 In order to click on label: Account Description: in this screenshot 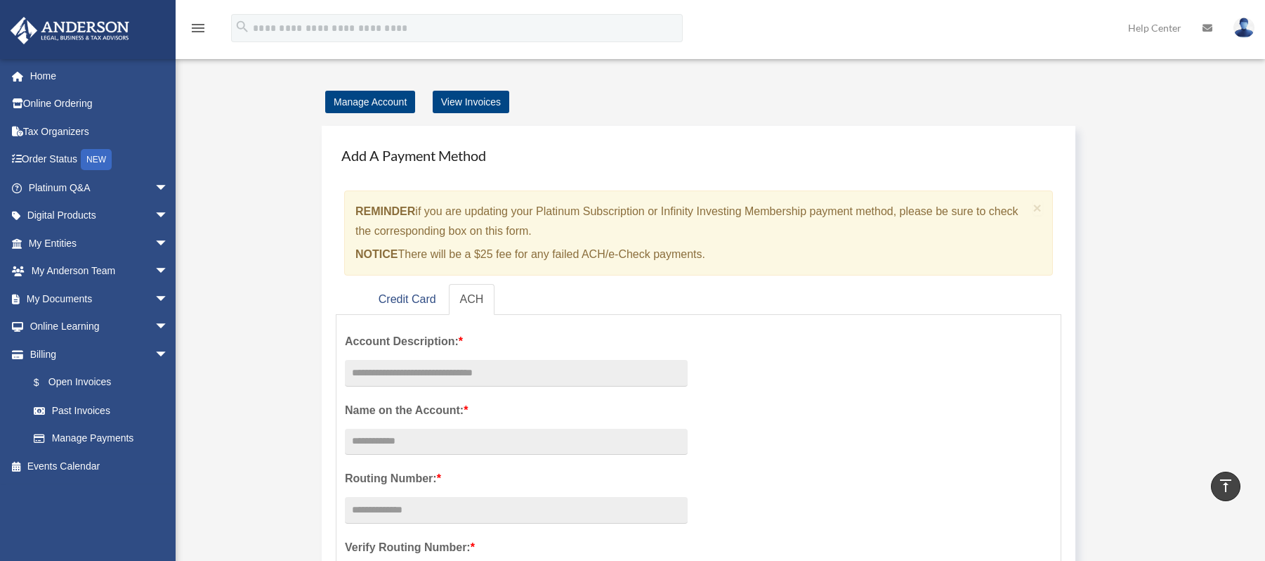, I will do `click(516, 341)`.